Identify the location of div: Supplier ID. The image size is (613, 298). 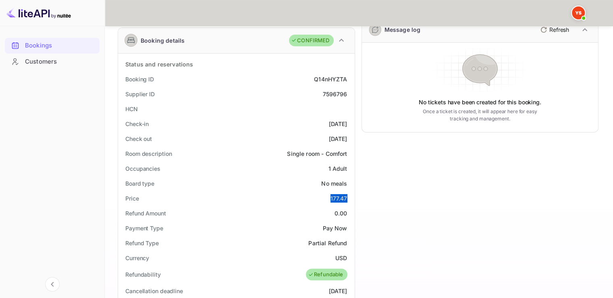
(140, 94).